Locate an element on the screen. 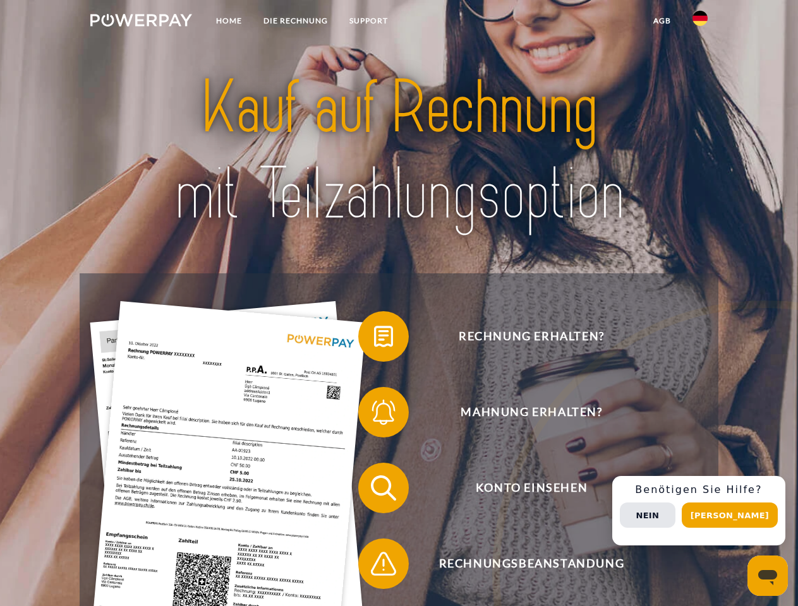 The image size is (798, 606). span: Rechnungsbeanstandung is located at coordinates (531, 564).